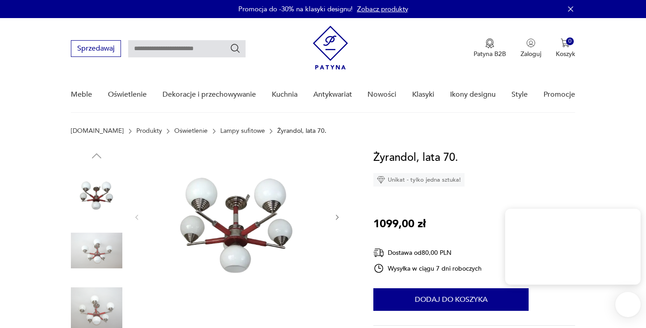 The width and height of the screenshot is (646, 328). I want to click on a: Ikona medaluPatyna B2B, so click(490, 48).